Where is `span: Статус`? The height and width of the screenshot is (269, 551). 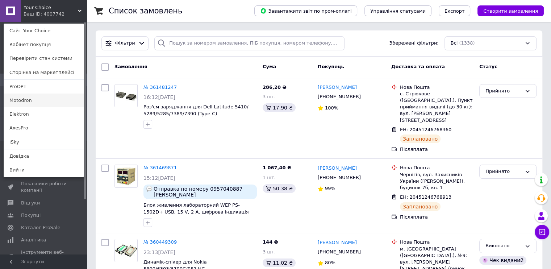
span: Статус is located at coordinates (488, 66).